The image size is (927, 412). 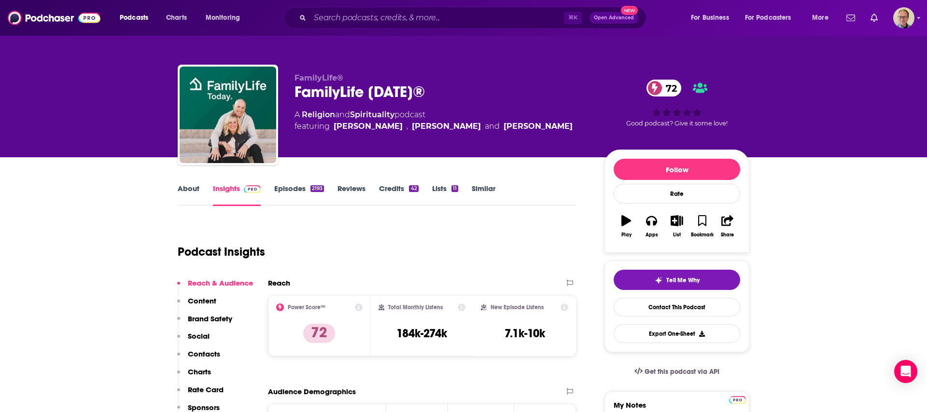 What do you see at coordinates (737, 399) in the screenshot?
I see `a: Pro website` at bounding box center [737, 399].